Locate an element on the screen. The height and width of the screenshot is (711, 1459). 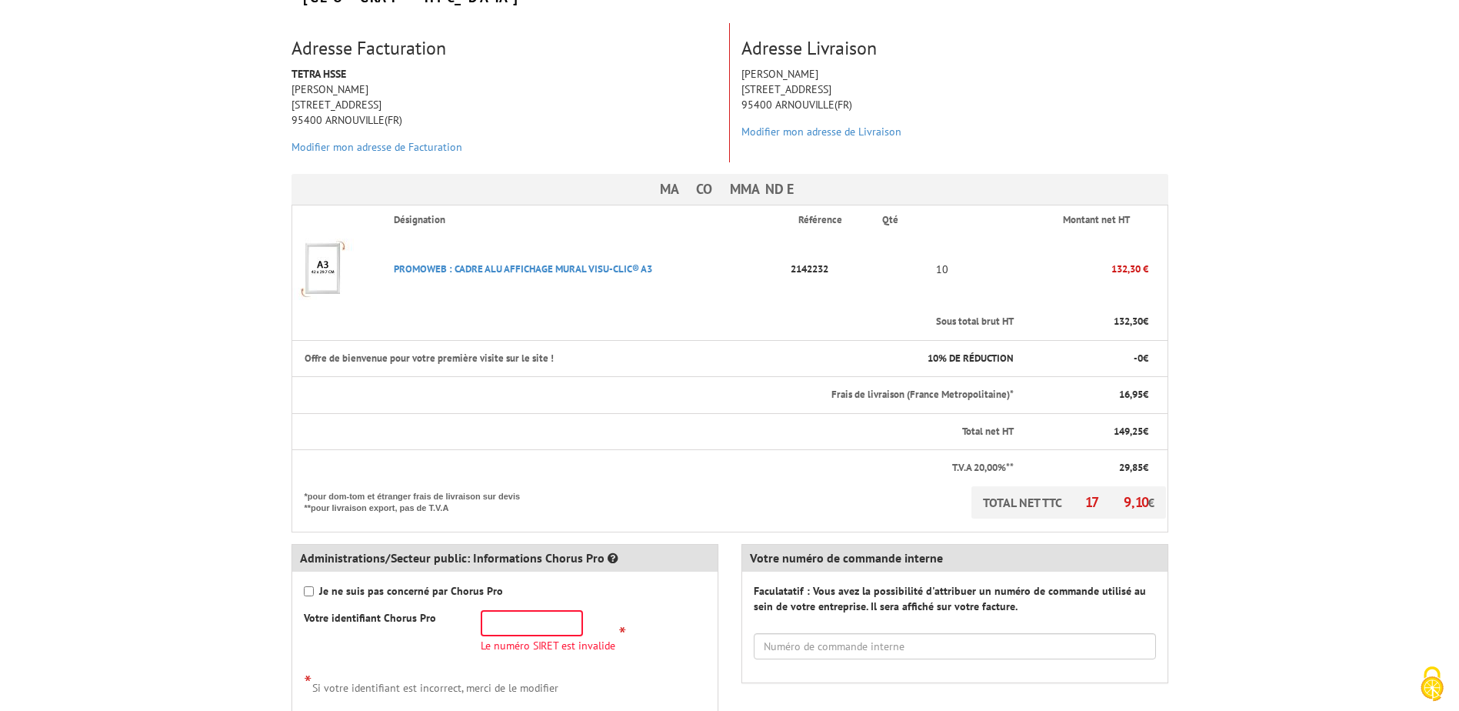
p: 2142232 is located at coordinates (828, 268).